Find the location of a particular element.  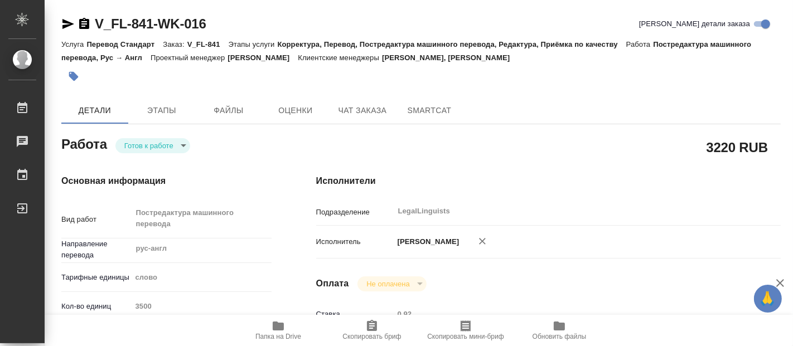

p: Ставка is located at coordinates (354, 314).